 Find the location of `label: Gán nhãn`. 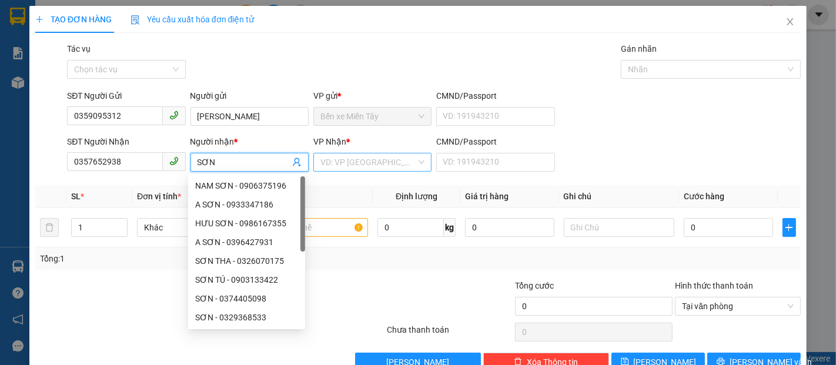

label: Gán nhãn is located at coordinates (639, 49).